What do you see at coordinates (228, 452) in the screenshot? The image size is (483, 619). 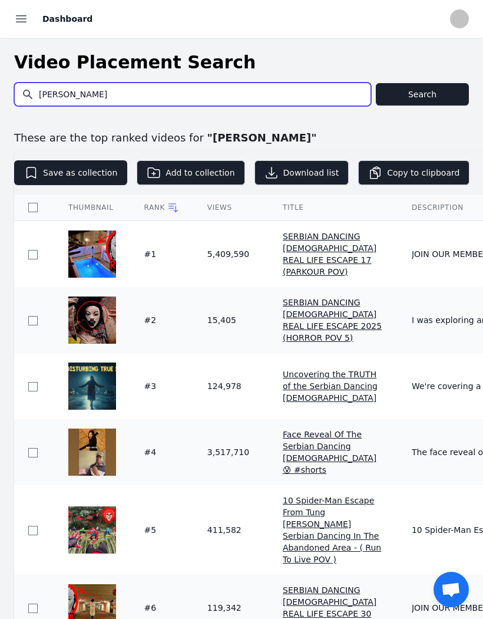 I see `span: 3,517,710` at bounding box center [228, 452].